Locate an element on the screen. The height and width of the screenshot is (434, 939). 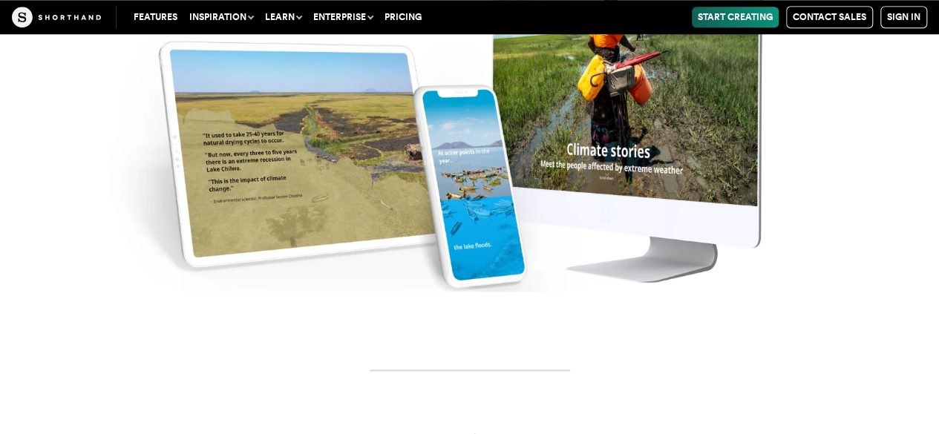
a: Features is located at coordinates (155, 17).